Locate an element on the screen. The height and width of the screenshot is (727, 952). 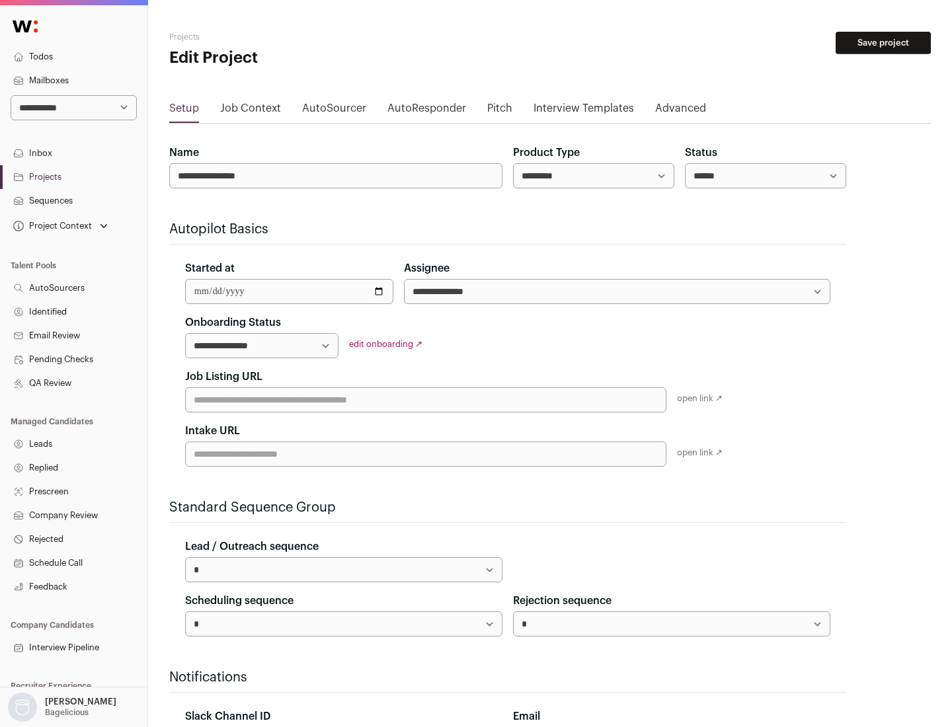
label: Status is located at coordinates (701, 153).